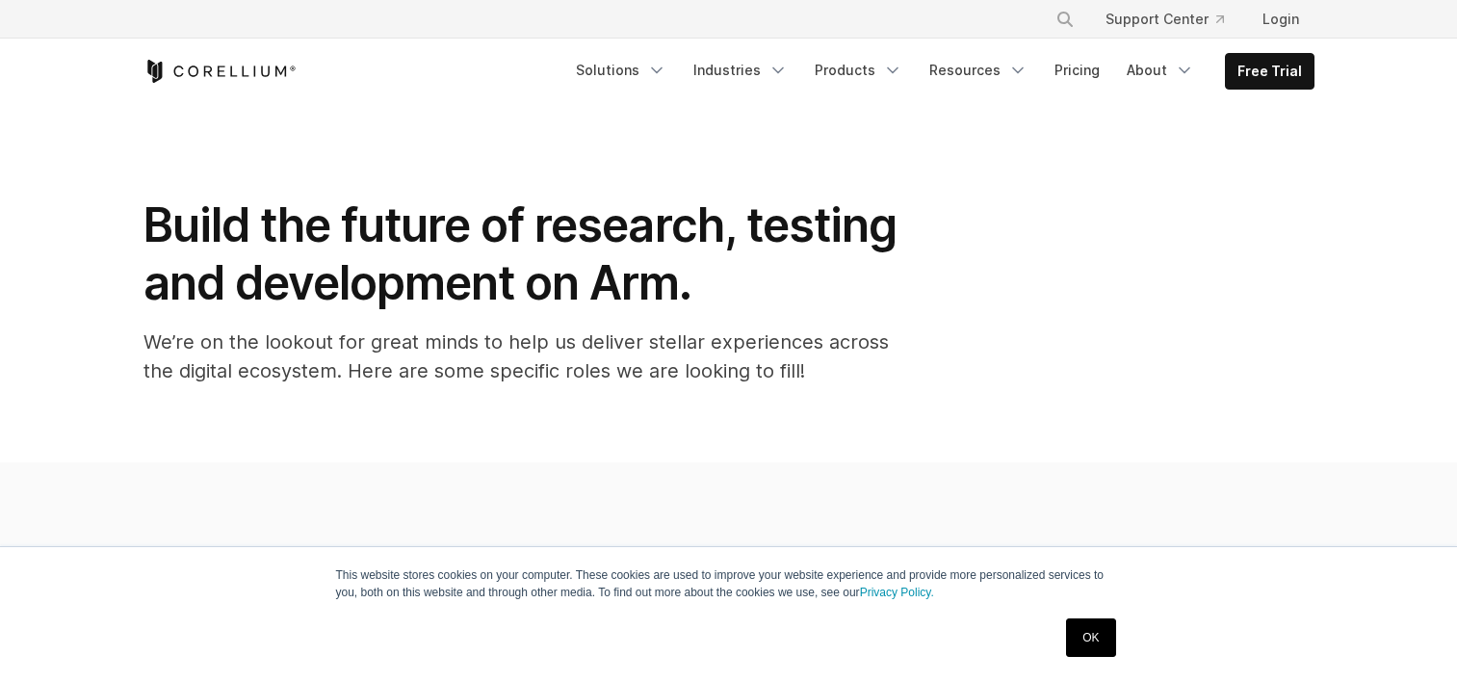 This screenshot has height=682, width=1457. What do you see at coordinates (1090, 637) in the screenshot?
I see `a: OK` at bounding box center [1090, 637].